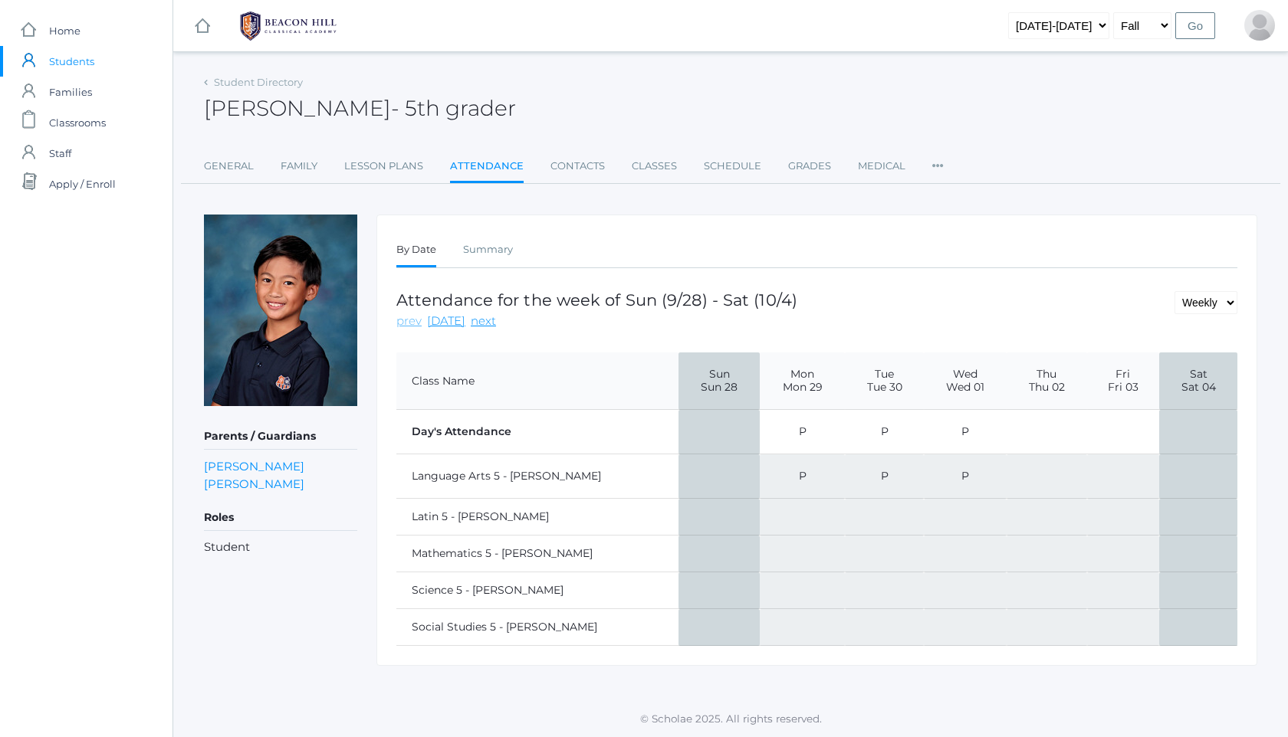 This screenshot has width=1288, height=737. I want to click on a: next, so click(483, 321).